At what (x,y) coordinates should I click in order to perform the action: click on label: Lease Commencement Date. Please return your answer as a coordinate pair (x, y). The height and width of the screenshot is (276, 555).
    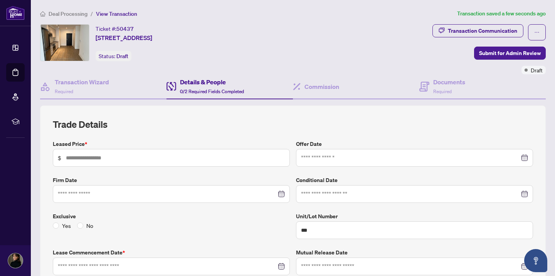
    Looking at the image, I should click on (171, 253).